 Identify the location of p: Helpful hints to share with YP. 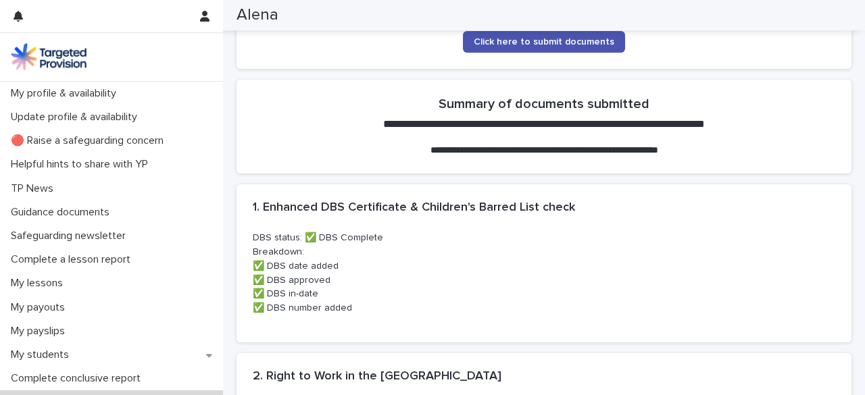
(82, 164).